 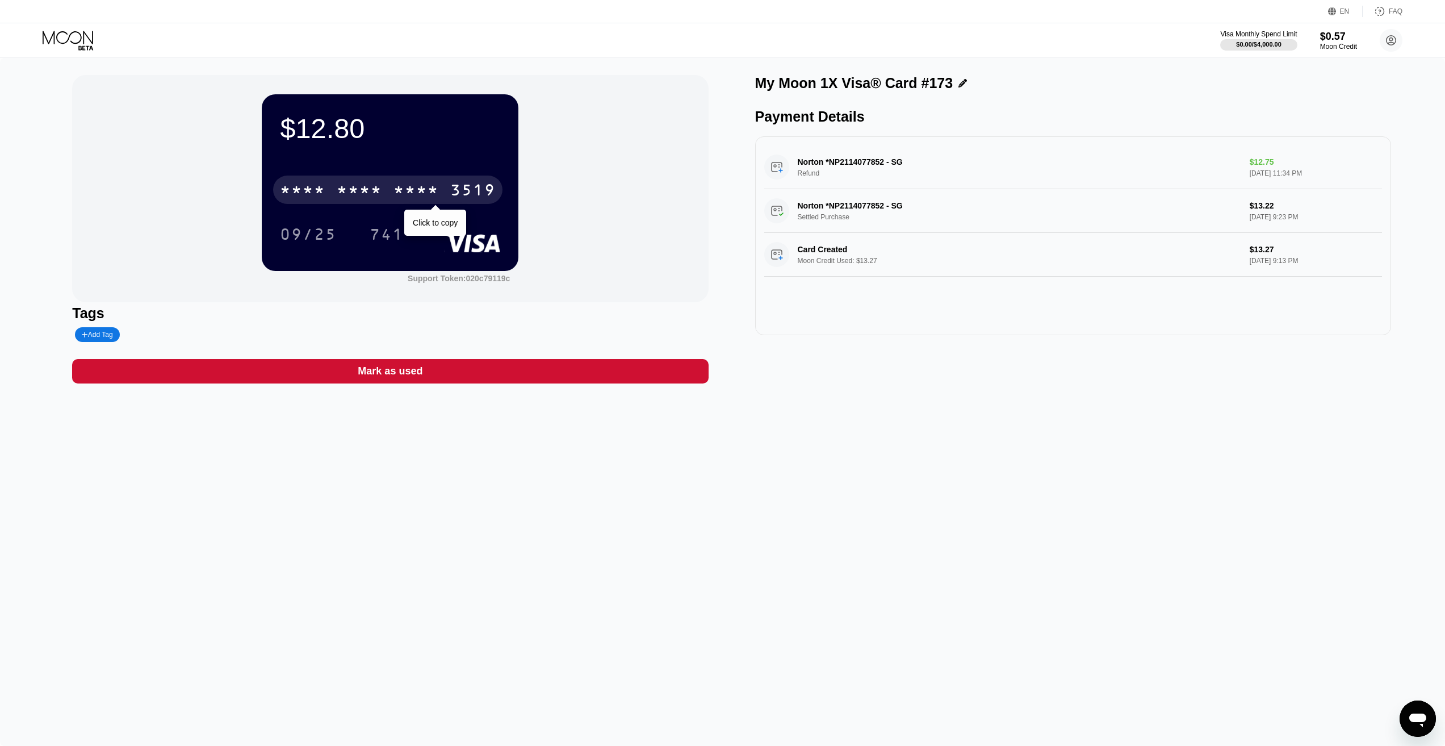 What do you see at coordinates (1258, 40) in the screenshot?
I see `div: Visa Monthly Spend Limit$0.00/$4,000.00` at bounding box center [1258, 40].